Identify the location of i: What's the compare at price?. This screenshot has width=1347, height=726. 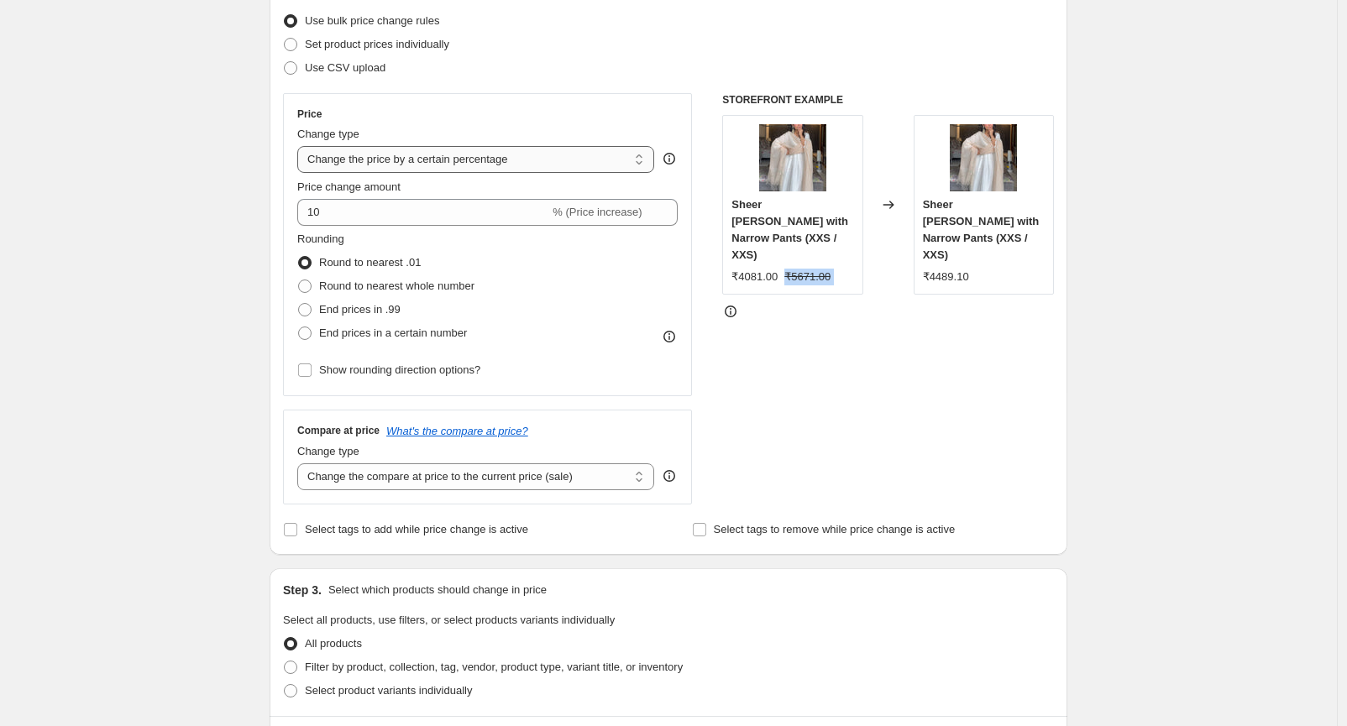
(457, 431).